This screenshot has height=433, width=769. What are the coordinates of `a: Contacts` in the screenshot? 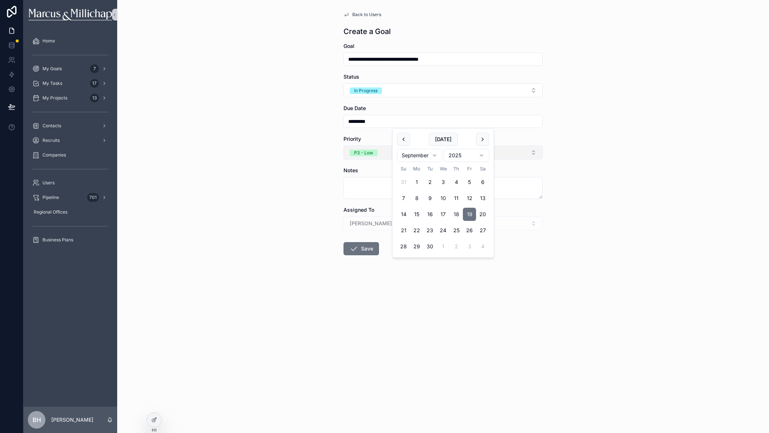 It's located at (70, 126).